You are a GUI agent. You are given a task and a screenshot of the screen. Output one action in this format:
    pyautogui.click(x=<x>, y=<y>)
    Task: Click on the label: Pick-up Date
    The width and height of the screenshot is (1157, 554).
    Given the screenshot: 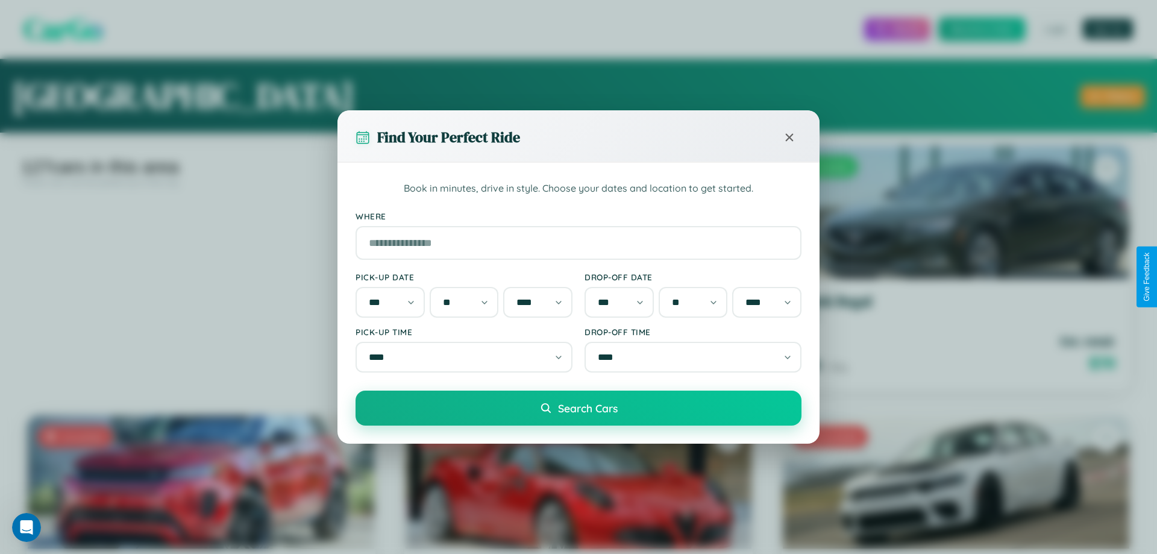 What is the action you would take?
    pyautogui.click(x=464, y=277)
    